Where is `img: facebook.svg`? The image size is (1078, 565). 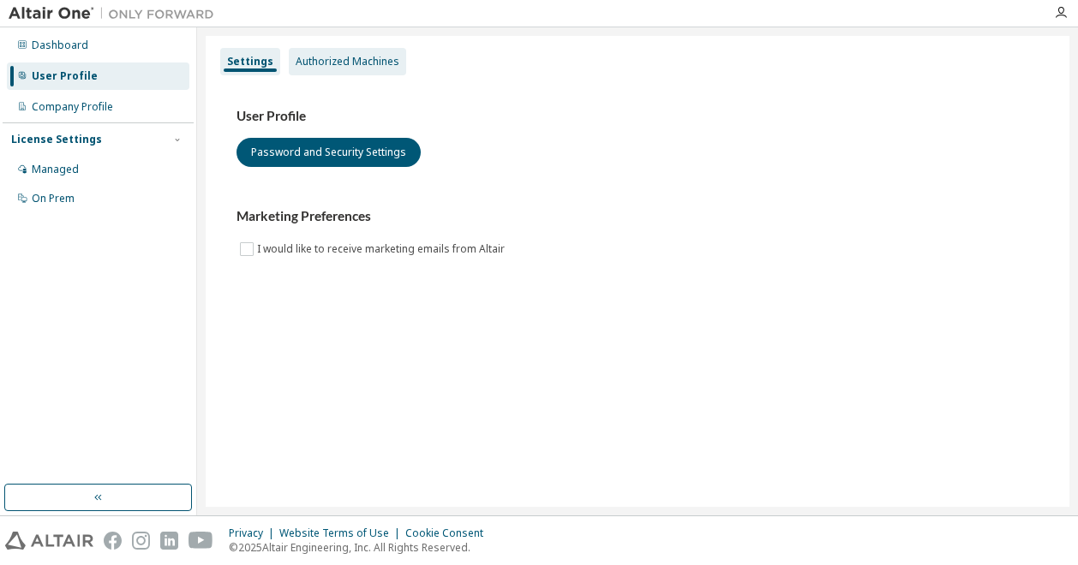
img: facebook.svg is located at coordinates (112, 541).